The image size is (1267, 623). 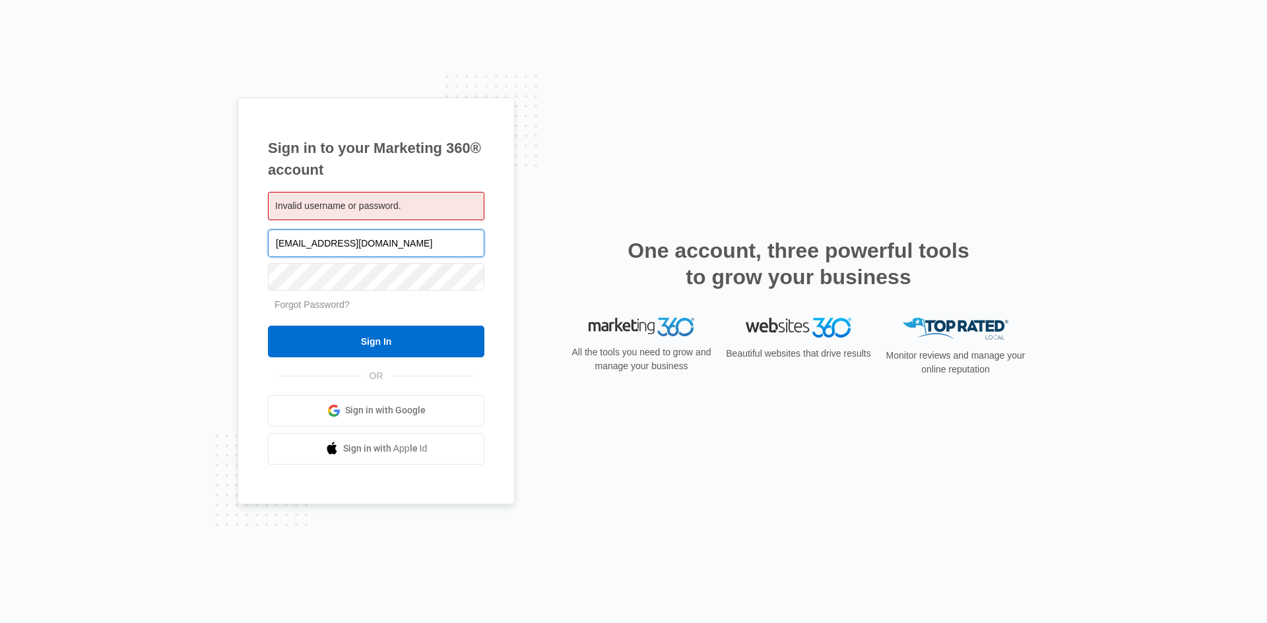 I want to click on h2: One account, three powerful tools to grow your business, so click(x=798, y=264).